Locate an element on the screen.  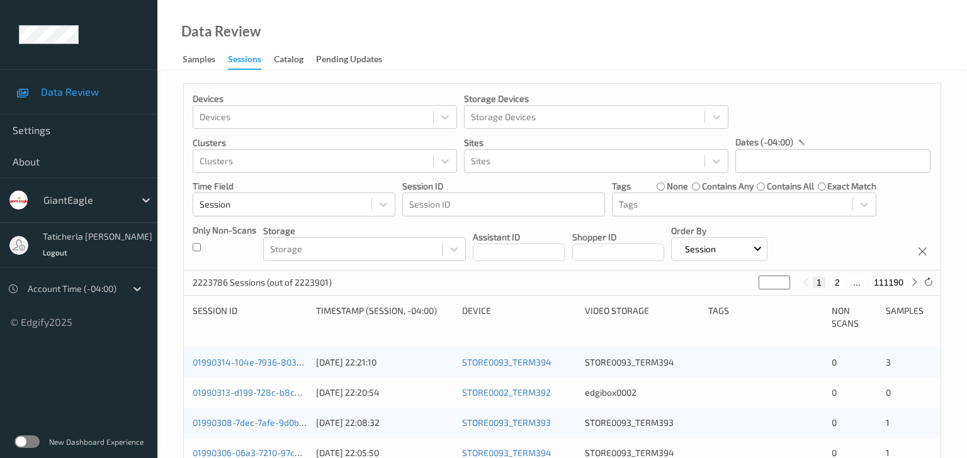
p: Clusters is located at coordinates (325, 143).